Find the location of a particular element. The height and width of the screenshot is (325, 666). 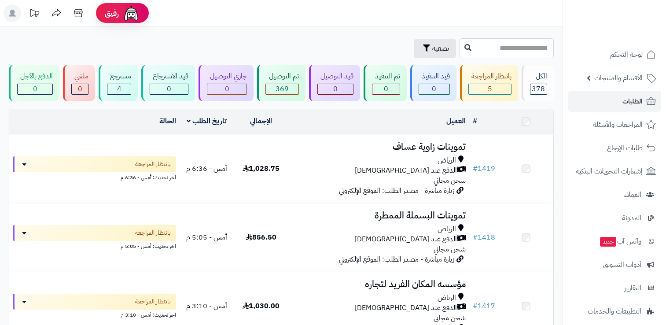

span: 4 is located at coordinates (119, 89).